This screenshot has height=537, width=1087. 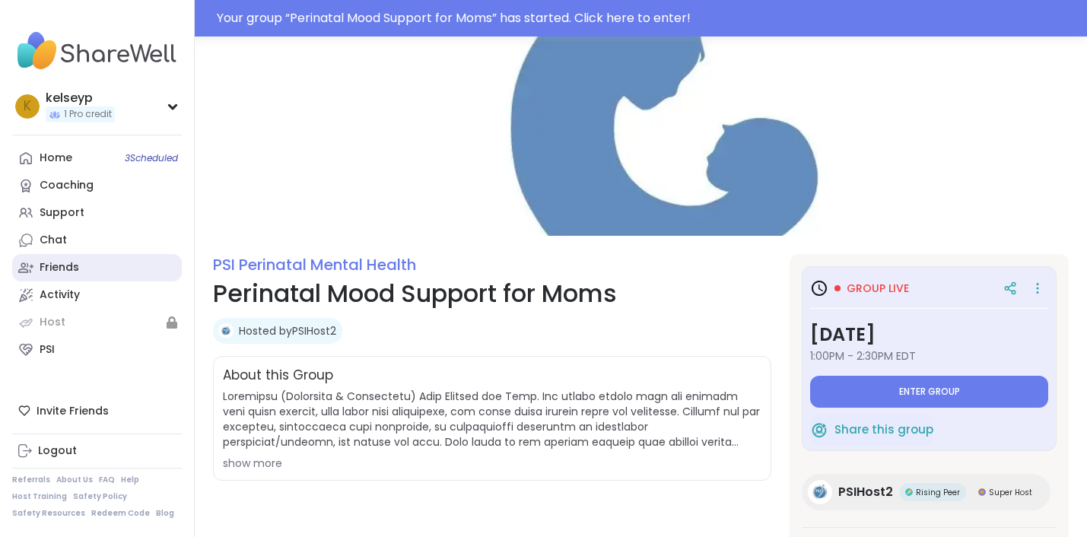 I want to click on img: ShareWell Nav Logo, so click(x=97, y=51).